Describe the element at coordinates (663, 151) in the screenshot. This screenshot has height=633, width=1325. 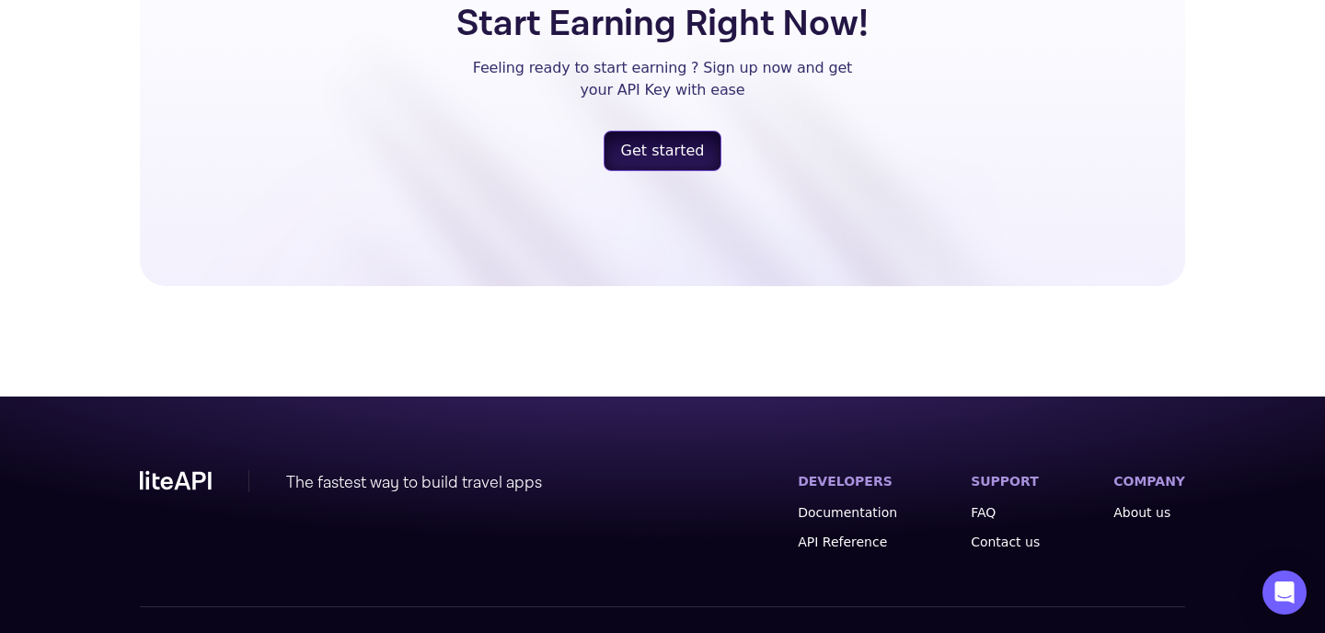
I see `a: register` at that location.